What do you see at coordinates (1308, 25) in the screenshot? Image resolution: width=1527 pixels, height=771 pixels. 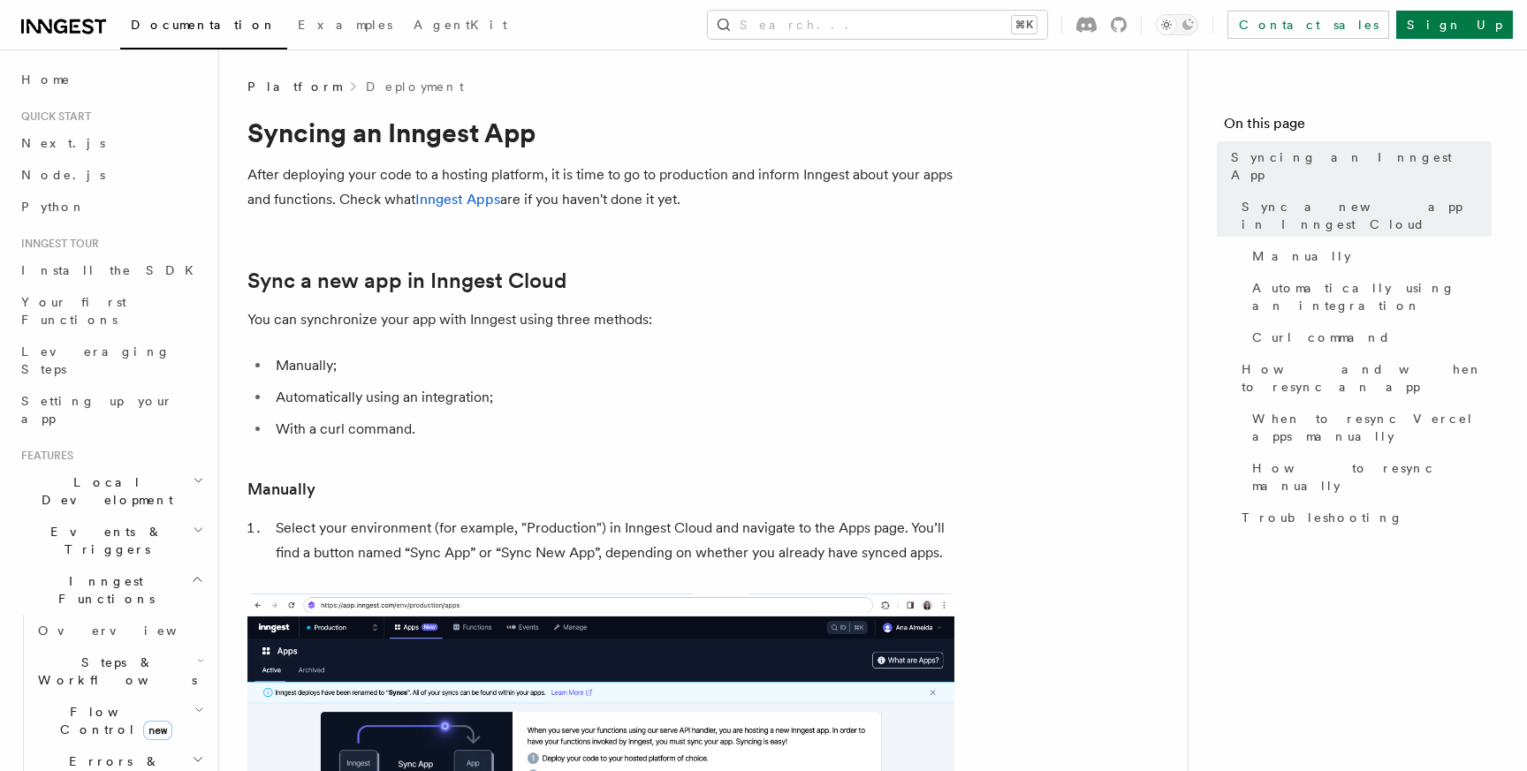 I see `a: Contact sales` at bounding box center [1308, 25].